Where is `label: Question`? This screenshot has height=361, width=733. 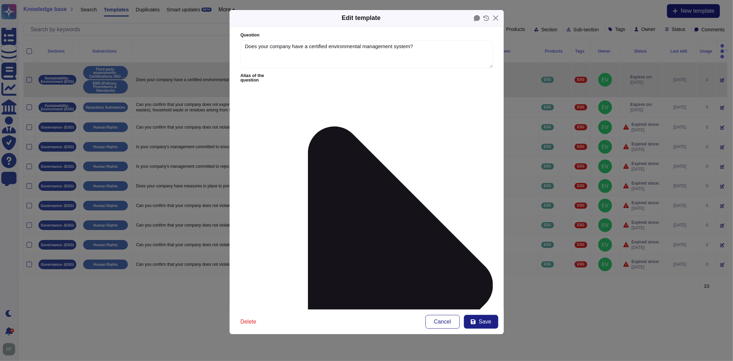
label: Question is located at coordinates (367, 35).